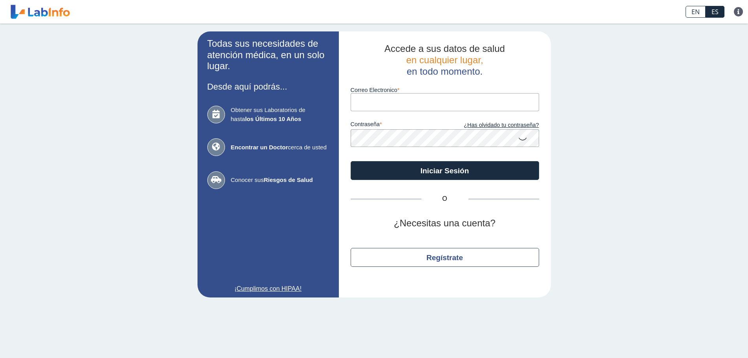 The width and height of the screenshot is (748, 358). What do you see at coordinates (445, 170) in the screenshot?
I see `button: Iniciar Sesión` at bounding box center [445, 170].